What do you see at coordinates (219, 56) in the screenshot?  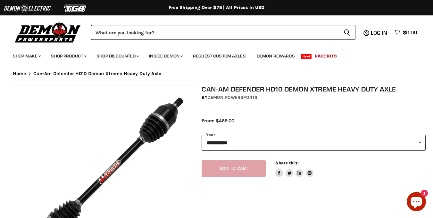 I see `a: Request Custom Axles` at bounding box center [219, 56].